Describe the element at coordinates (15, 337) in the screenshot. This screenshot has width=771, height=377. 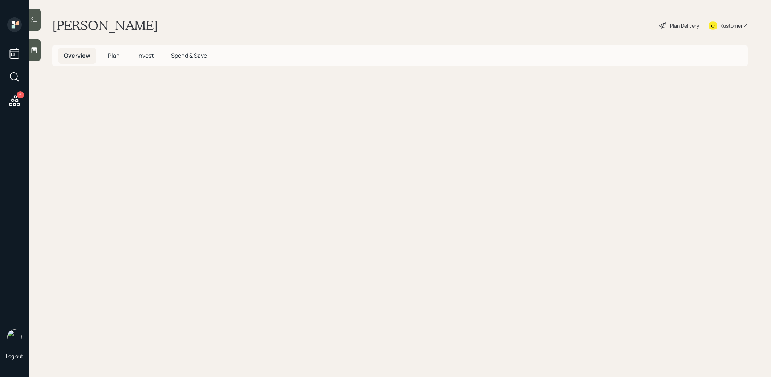
I see `img: treva-nostdahl-headshot.png` at that location.